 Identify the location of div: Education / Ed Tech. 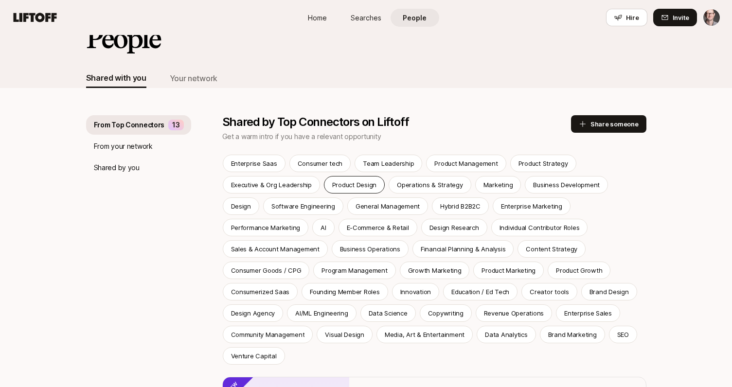
(480, 292).